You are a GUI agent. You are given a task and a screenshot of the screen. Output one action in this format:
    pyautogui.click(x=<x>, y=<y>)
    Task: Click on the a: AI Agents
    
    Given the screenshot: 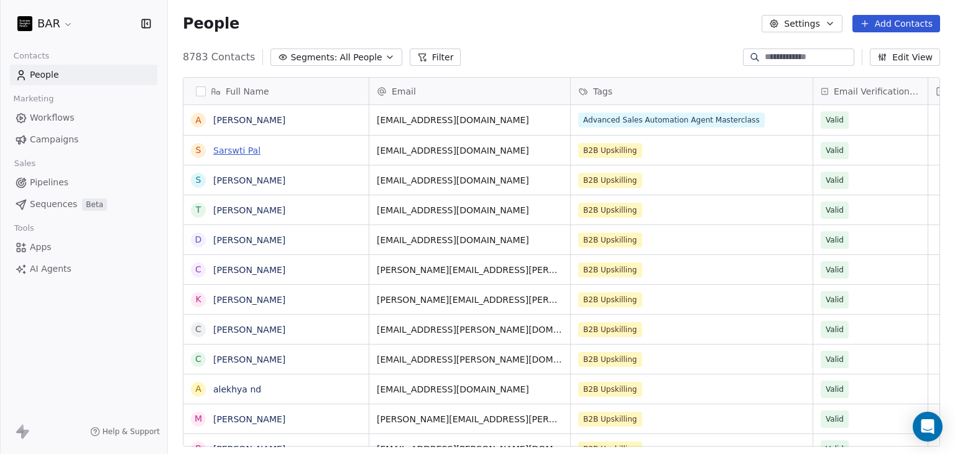 What is the action you would take?
    pyautogui.click(x=83, y=269)
    